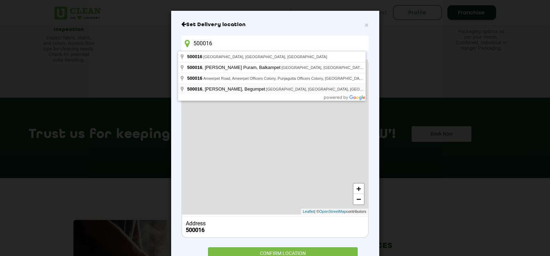  Describe the element at coordinates (366, 25) in the screenshot. I see `button: Close` at that location.